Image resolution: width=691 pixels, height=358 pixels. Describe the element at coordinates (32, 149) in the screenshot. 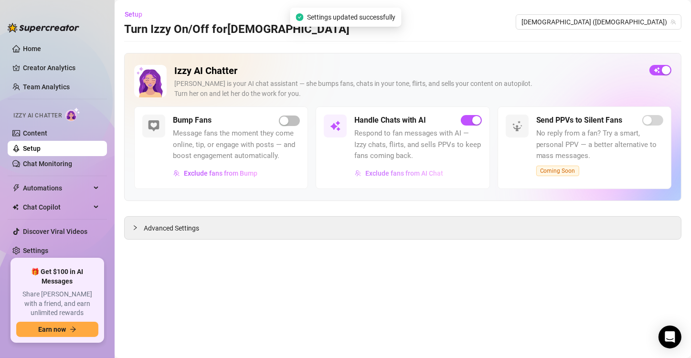

I see `a: Setup` at that location.